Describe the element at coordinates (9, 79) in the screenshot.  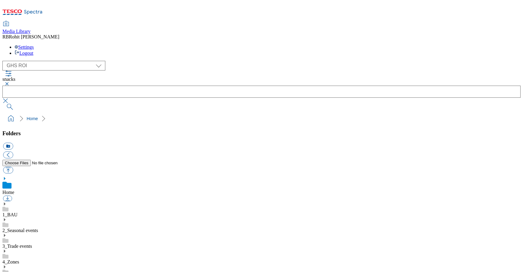
I see `span: snacks` at that location.